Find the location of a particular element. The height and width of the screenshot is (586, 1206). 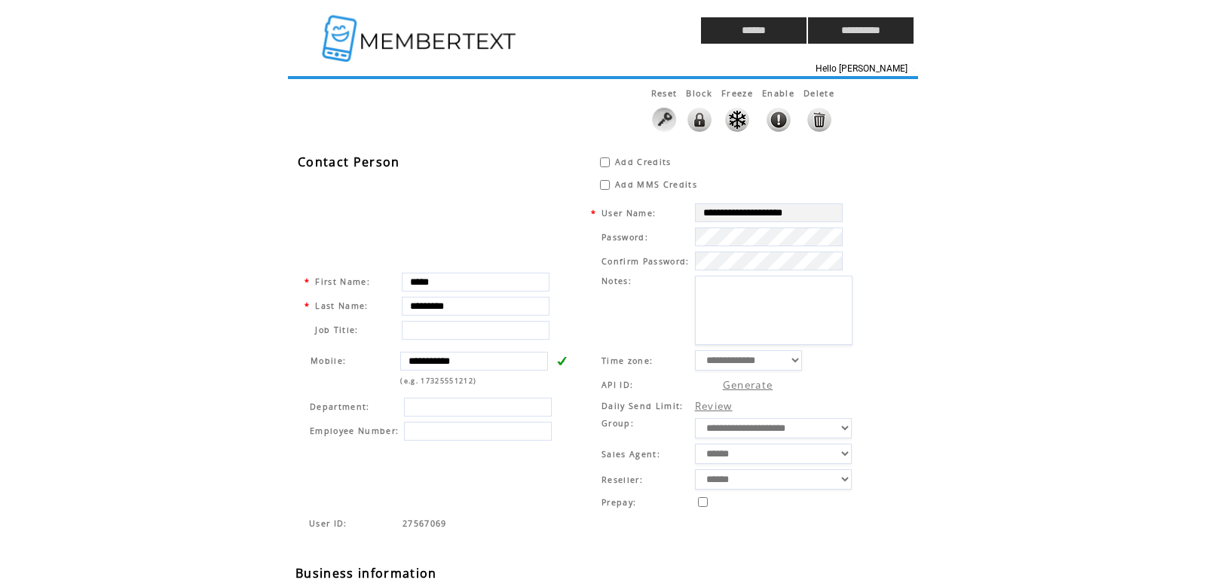

img: This feature will disable any activity and delete all data without a restore option. is located at coordinates (819, 120).